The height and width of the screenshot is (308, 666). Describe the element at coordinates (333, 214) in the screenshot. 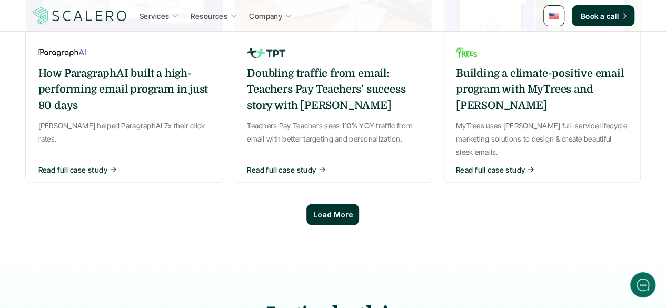

I see `p: Load More` at that location.